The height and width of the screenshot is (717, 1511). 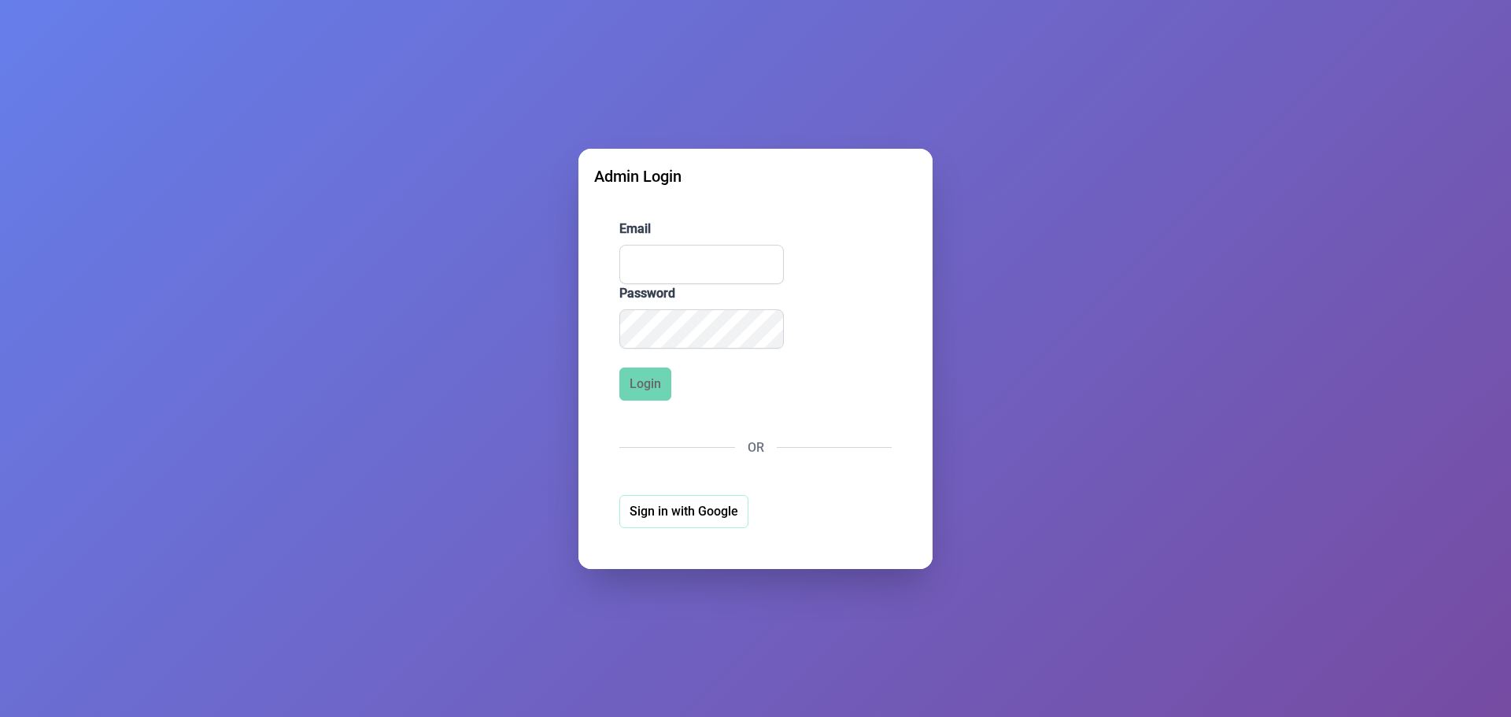 I want to click on button: Login, so click(x=645, y=384).